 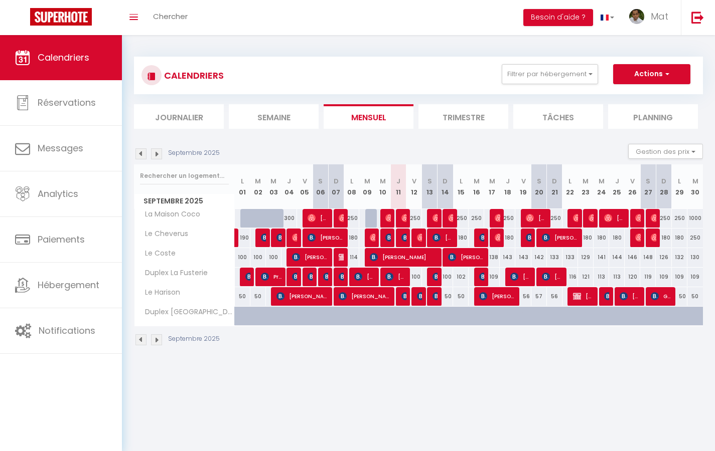 I want to click on div: 126, so click(x=663, y=257).